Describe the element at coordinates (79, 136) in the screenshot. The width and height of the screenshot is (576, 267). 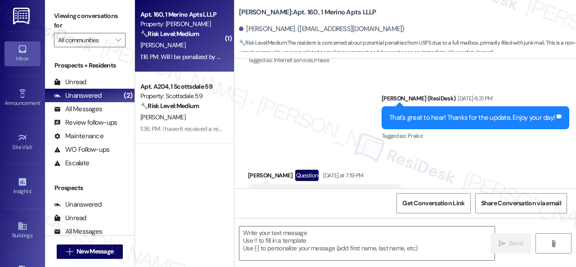
I see `div: Maintenance` at that location.